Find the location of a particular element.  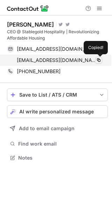

span: AI write personalized message is located at coordinates (56, 112).